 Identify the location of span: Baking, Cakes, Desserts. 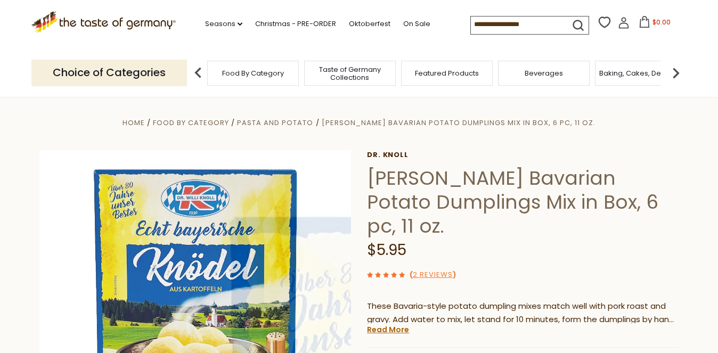
(640, 73).